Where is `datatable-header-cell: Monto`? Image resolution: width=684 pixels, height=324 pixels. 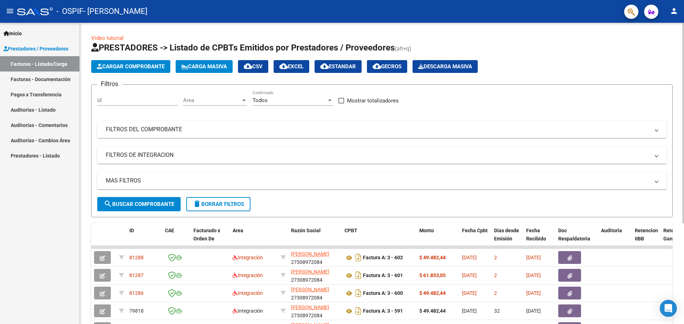
datatable-header-cell: Monto is located at coordinates (438, 239).